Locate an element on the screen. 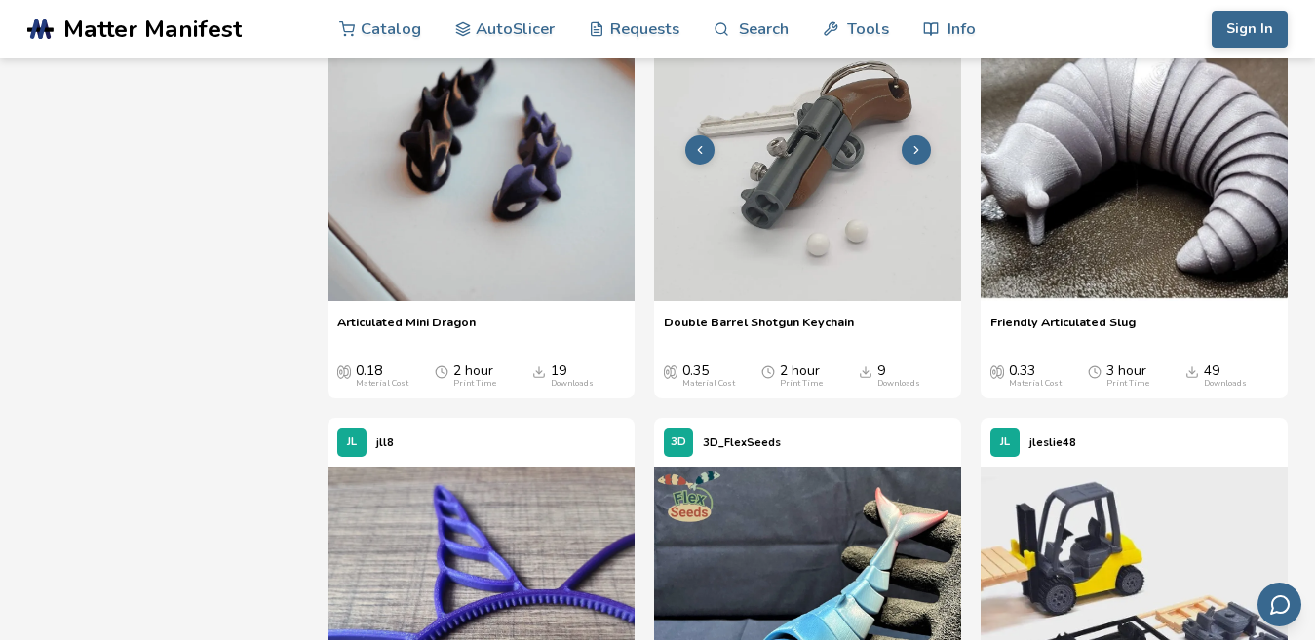 The height and width of the screenshot is (640, 1315). div: 19 is located at coordinates (572, 376).